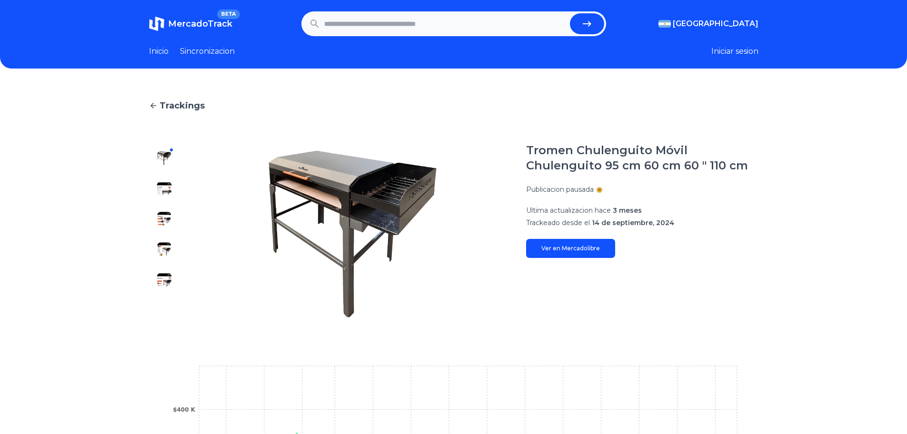  I want to click on span: 14 de septiembre, 2024, so click(633, 223).